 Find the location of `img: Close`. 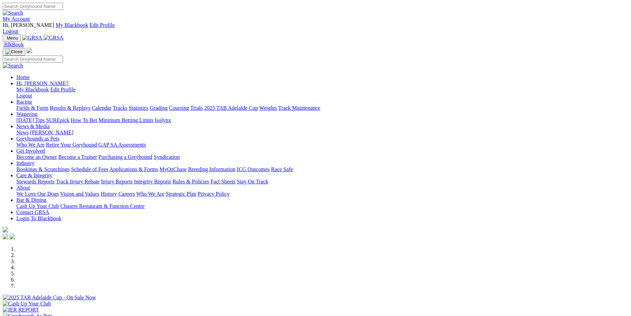

img: Close is located at coordinates (14, 52).